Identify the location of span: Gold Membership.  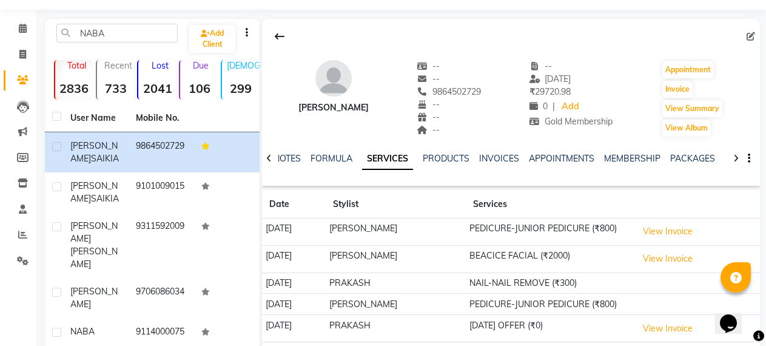
(571, 121).